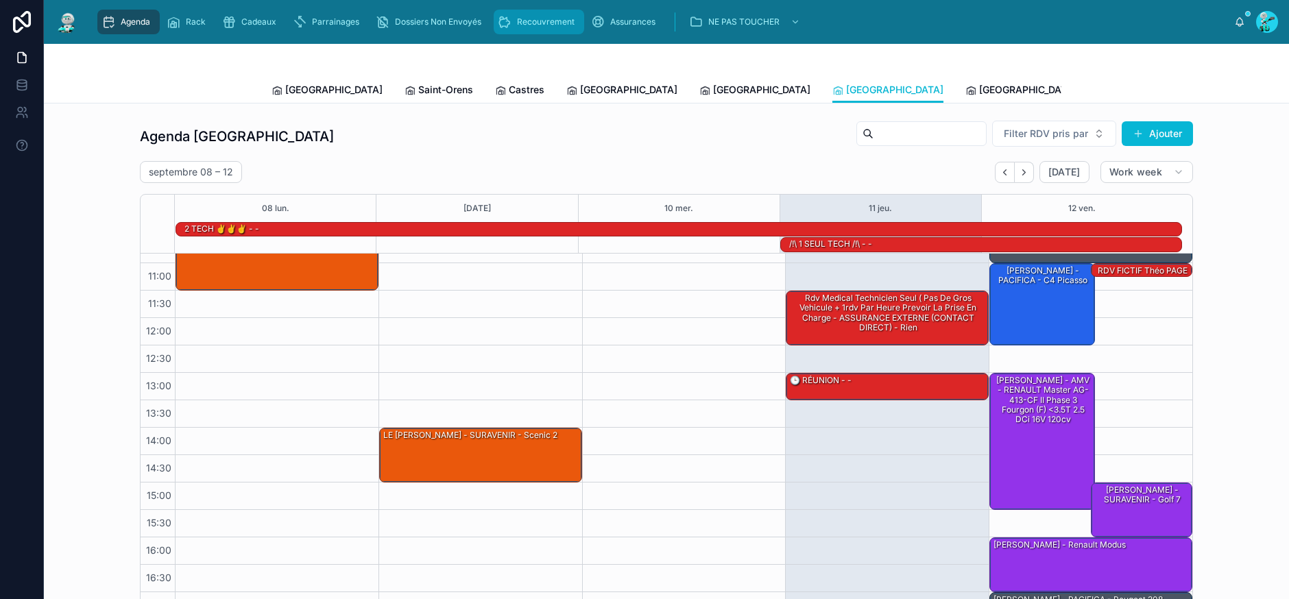 The height and width of the screenshot is (599, 1289). Describe the element at coordinates (158, 358) in the screenshot. I see `span: 12:30` at that location.